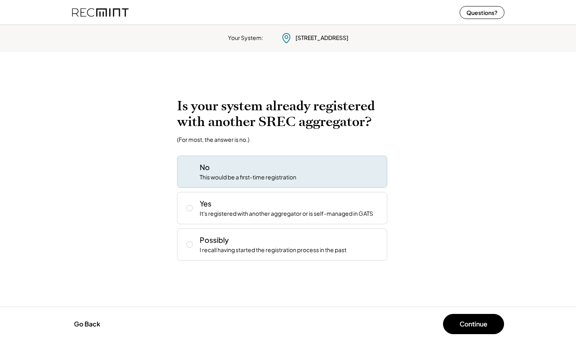 The image size is (576, 341). I want to click on button: Continue, so click(474, 324).